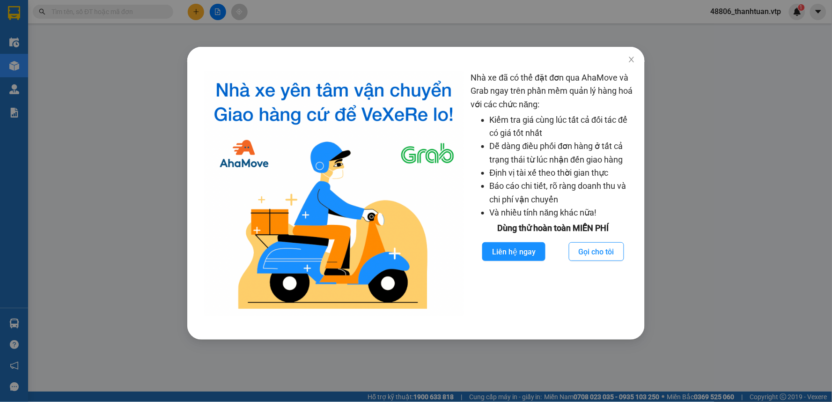 This screenshot has width=832, height=402. Describe the element at coordinates (596, 251) in the screenshot. I see `span: Gọi cho tôi` at that location.